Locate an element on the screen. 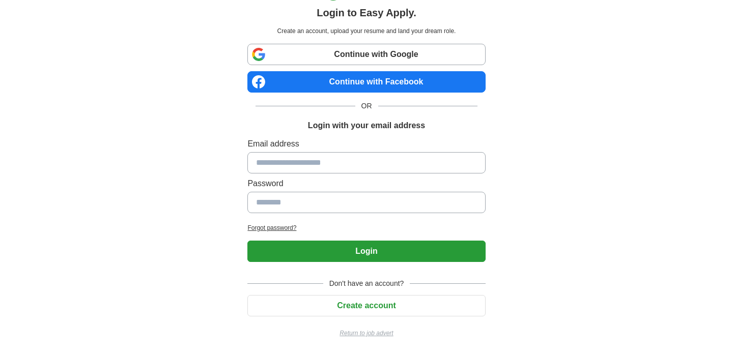 The width and height of the screenshot is (733, 354). p: Return to job advert is located at coordinates (366, 333).